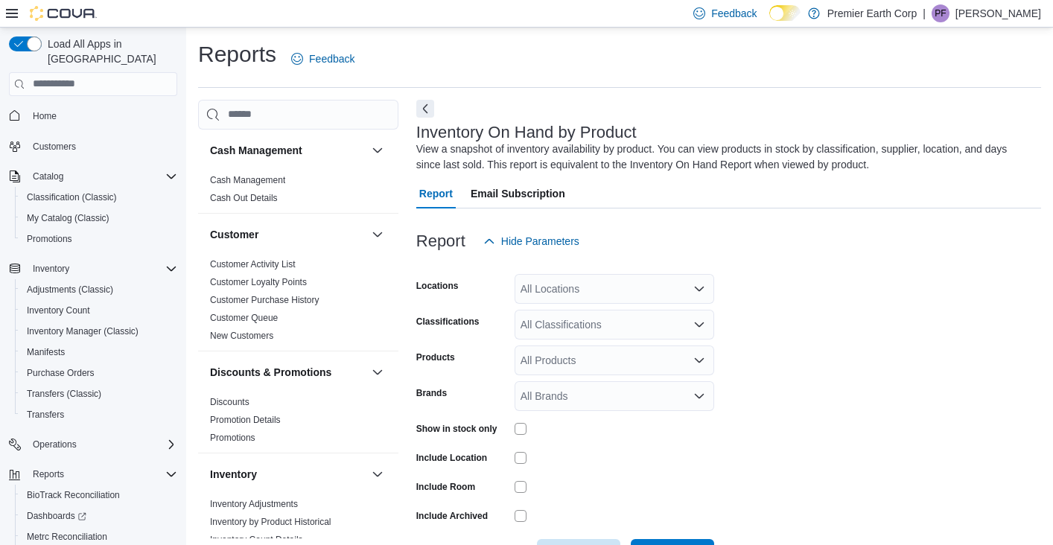 The image size is (1053, 545). Describe the element at coordinates (243, 318) in the screenshot. I see `span: Customer Queue` at that location.